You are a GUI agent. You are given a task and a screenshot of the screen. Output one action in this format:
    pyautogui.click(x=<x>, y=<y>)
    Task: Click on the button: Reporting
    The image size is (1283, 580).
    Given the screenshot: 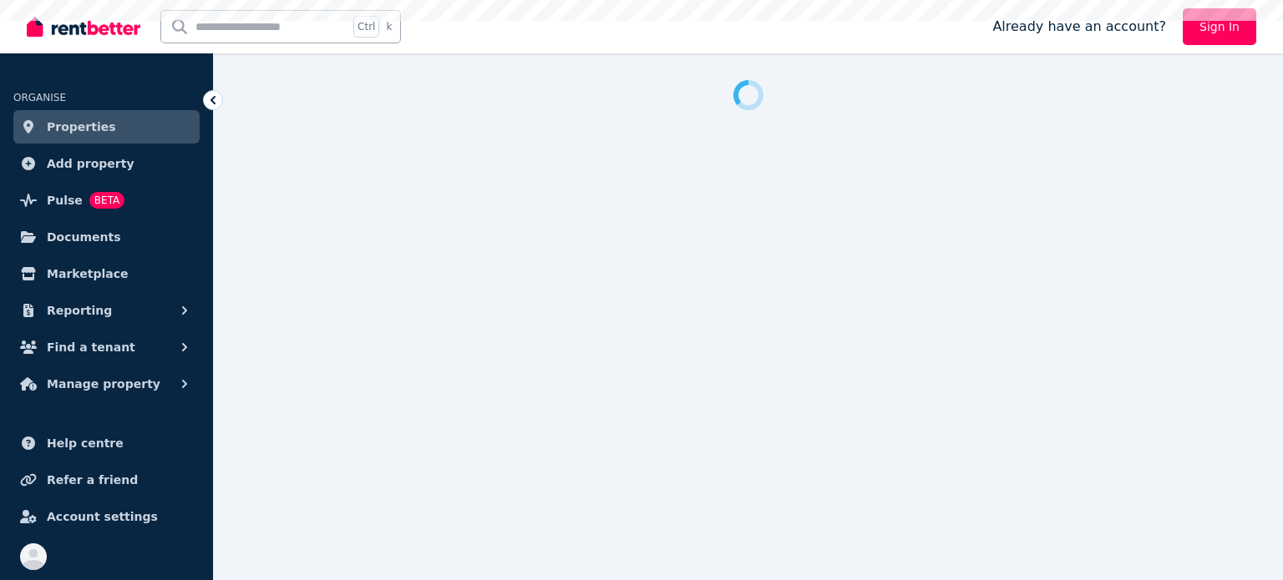 What is the action you would take?
    pyautogui.click(x=106, y=311)
    